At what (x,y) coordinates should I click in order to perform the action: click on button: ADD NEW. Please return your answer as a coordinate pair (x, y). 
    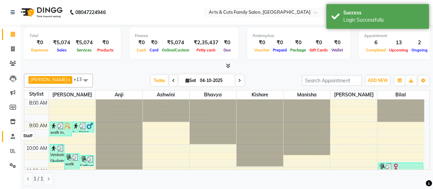
    Looking at the image, I should click on (378, 81).